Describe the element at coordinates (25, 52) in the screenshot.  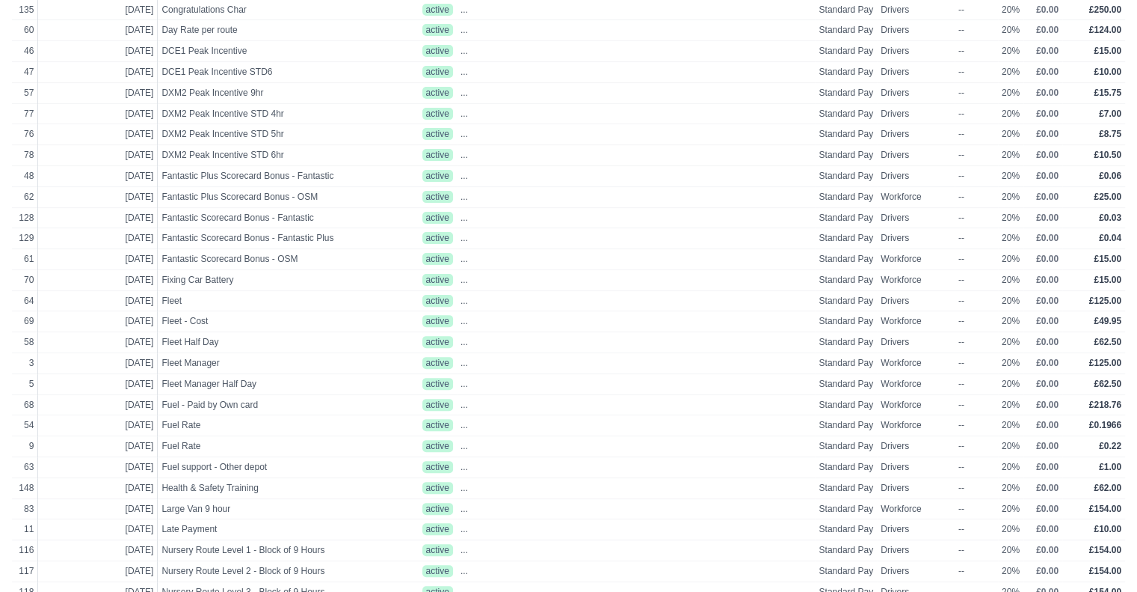
I see `td: 46` at that location.